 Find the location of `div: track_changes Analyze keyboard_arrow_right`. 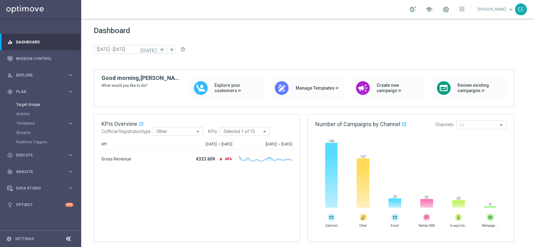

div: track_changes Analyze keyboard_arrow_right is located at coordinates (40, 172).